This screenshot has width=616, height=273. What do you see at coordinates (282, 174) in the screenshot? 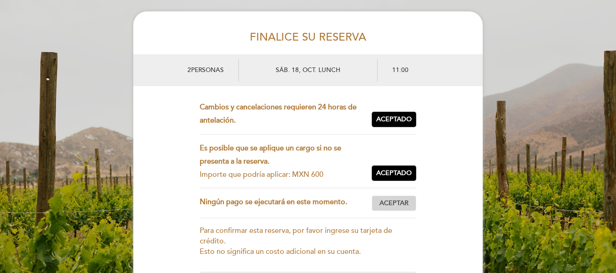
I see `div: Importe que podría aplicar: MXN 600` at bounding box center [282, 174].